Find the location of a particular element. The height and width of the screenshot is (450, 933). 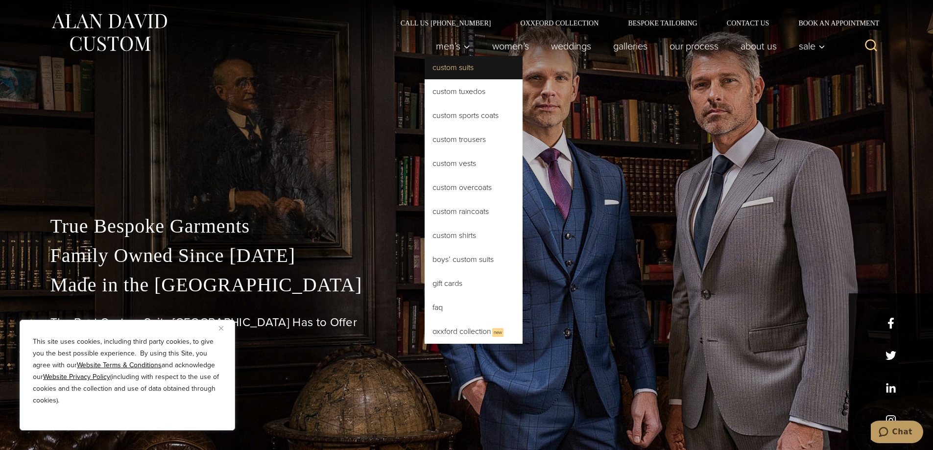

a: Website Privacy Policy is located at coordinates (76, 377).